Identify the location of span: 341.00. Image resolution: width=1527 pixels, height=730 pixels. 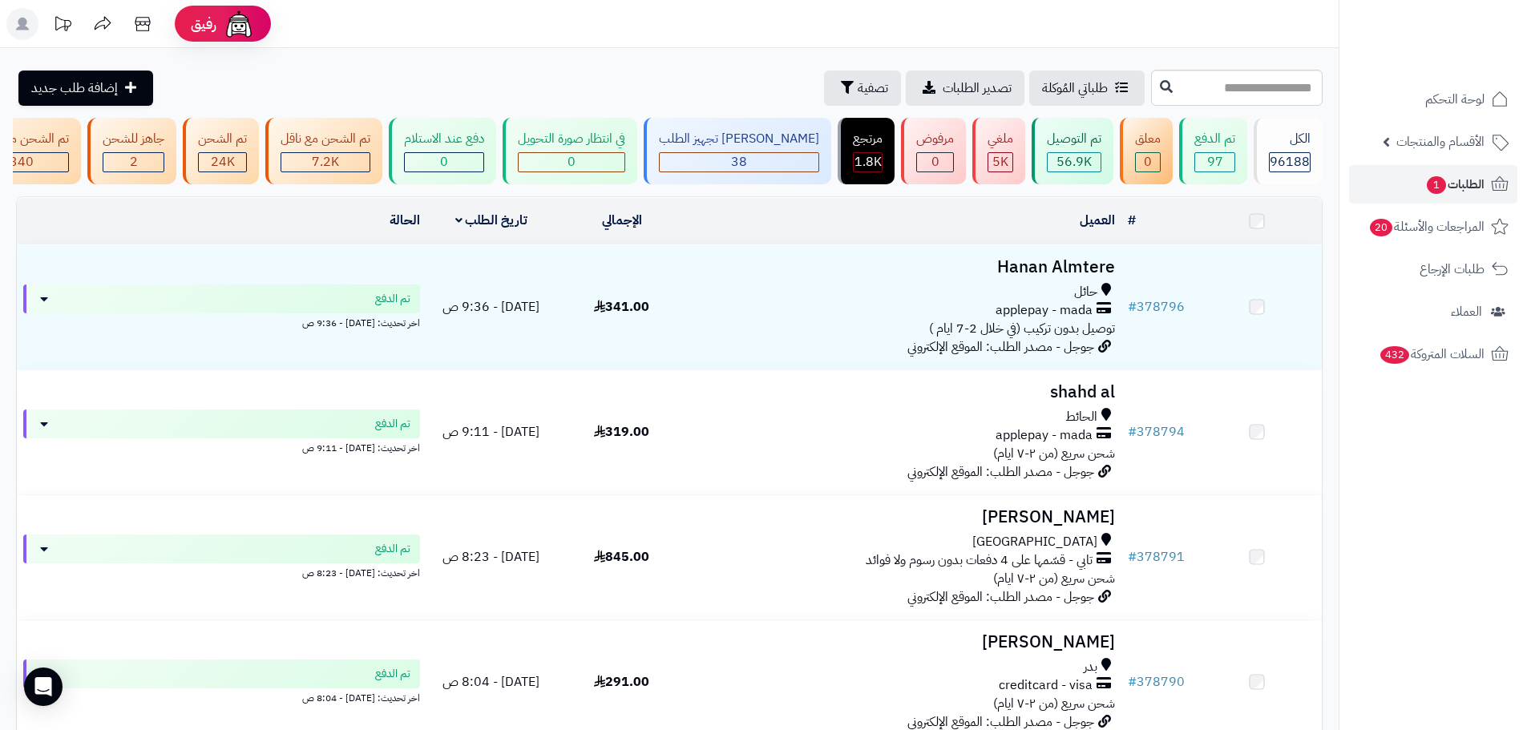
(621, 307).